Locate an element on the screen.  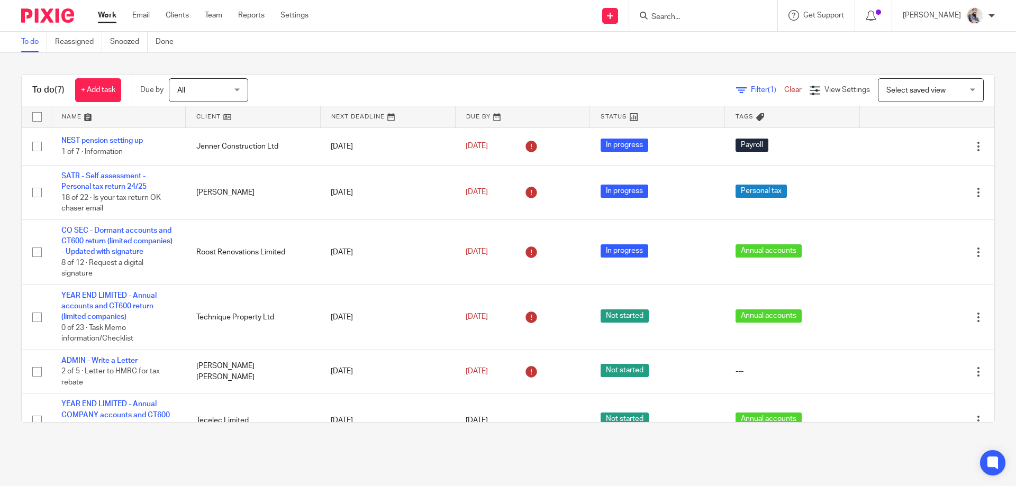
a: Done is located at coordinates (168, 42).